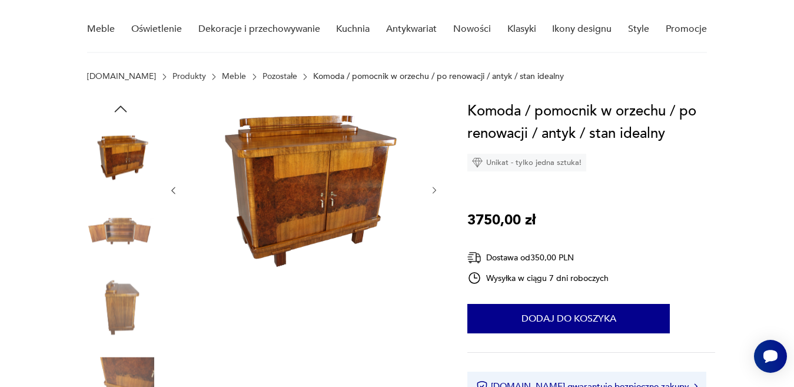  Describe the element at coordinates (639, 29) in the screenshot. I see `a: Style` at that location.